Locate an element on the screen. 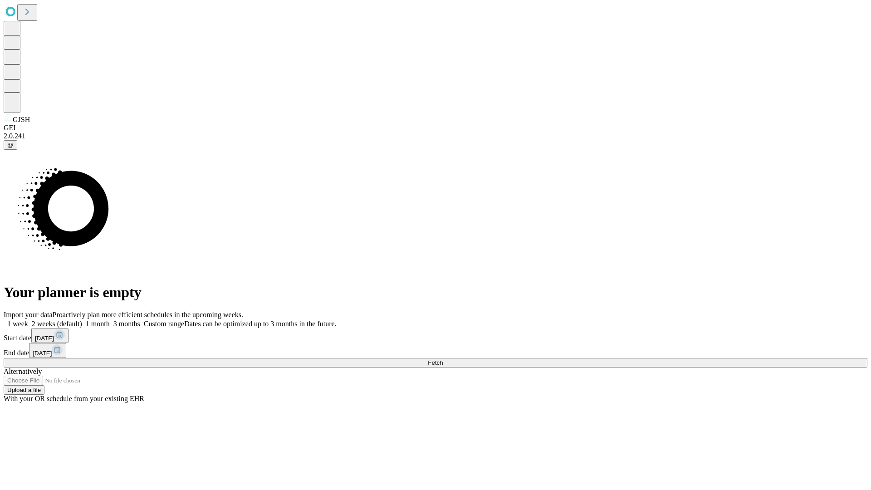  span: Import your data is located at coordinates (28, 314).